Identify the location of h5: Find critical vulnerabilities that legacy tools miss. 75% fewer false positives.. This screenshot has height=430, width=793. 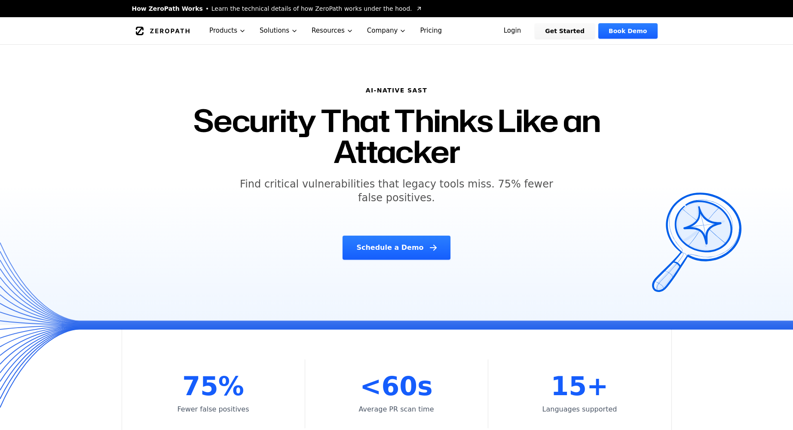
(397, 191).